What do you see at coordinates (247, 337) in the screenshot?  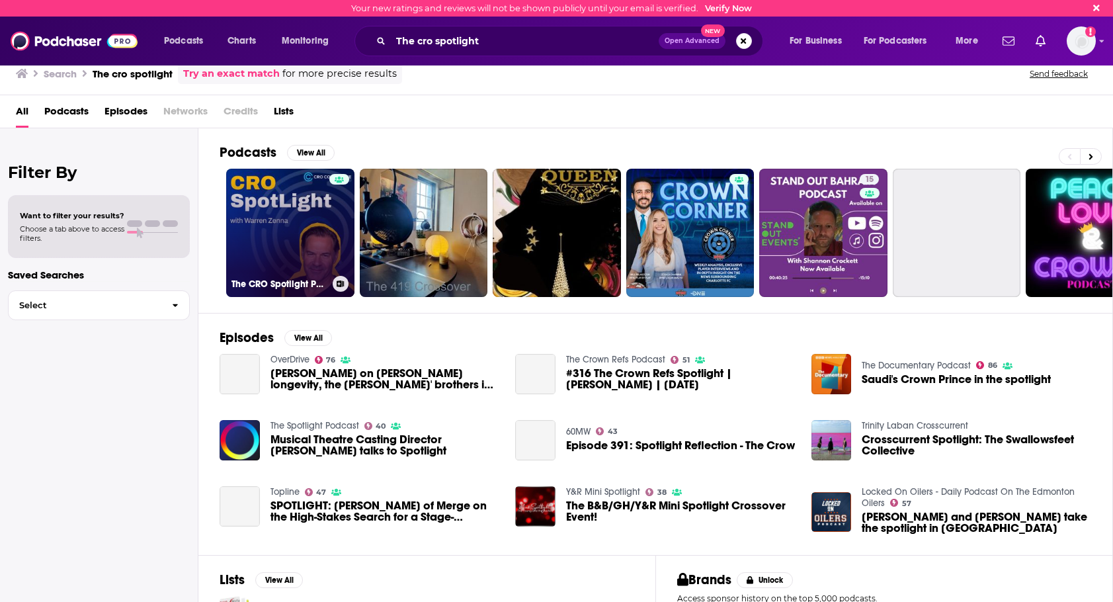 I see `h2: Episodes` at bounding box center [247, 337].